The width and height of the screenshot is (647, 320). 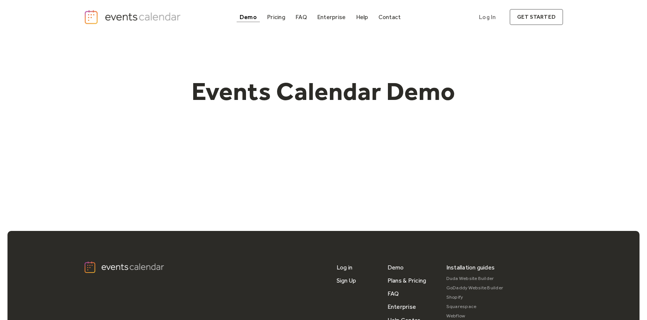 I want to click on div: Installation guides, so click(x=470, y=267).